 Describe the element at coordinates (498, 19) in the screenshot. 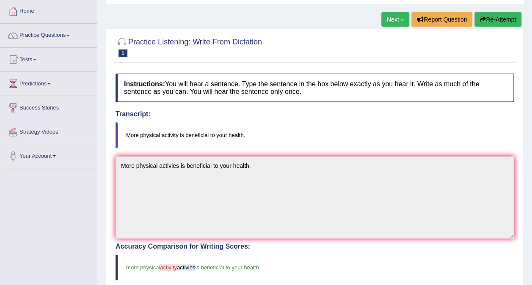

I see `button: Re-Attempt` at that location.